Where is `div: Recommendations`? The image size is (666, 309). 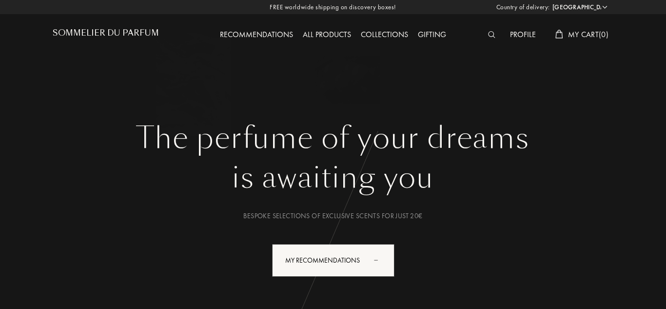
div: Recommendations is located at coordinates (257, 35).